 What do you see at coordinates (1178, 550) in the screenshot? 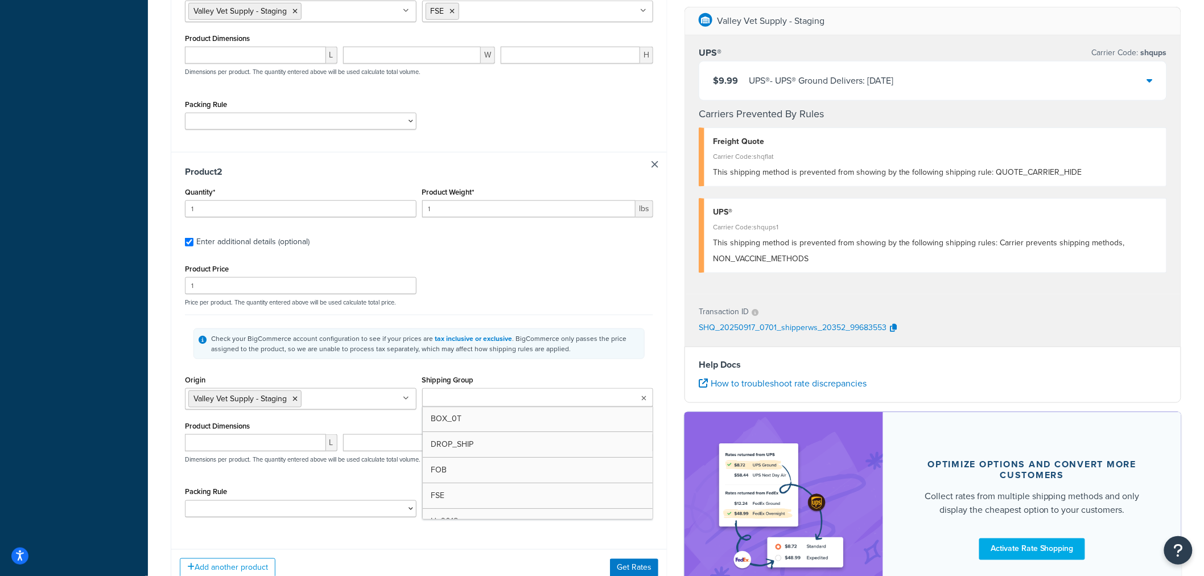
I see `button: Open Resource Center` at bounding box center [1178, 550].